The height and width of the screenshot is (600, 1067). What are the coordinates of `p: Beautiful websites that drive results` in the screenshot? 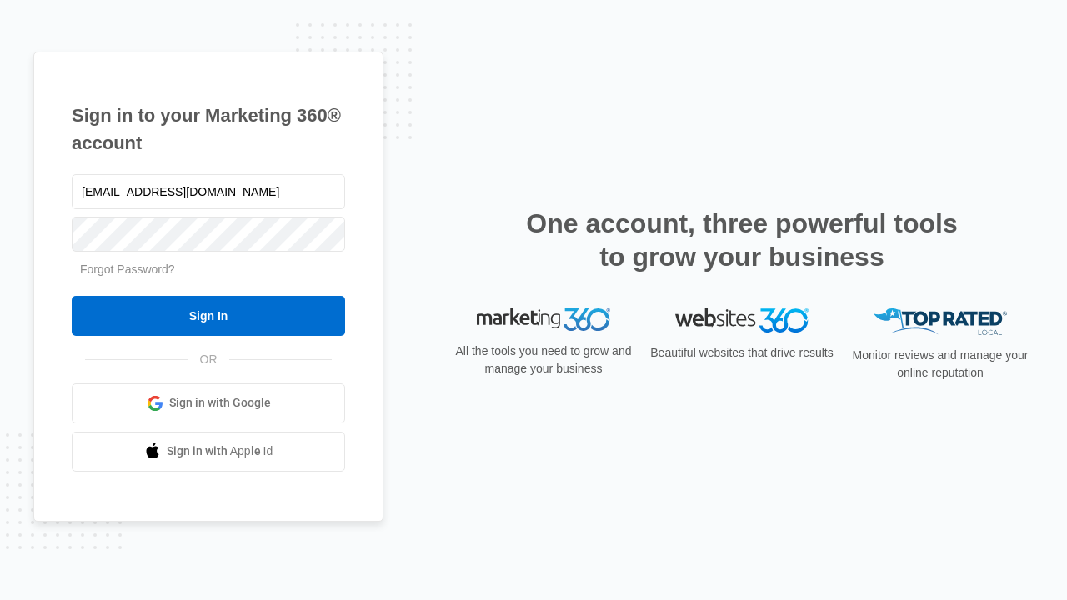 It's located at (742, 353).